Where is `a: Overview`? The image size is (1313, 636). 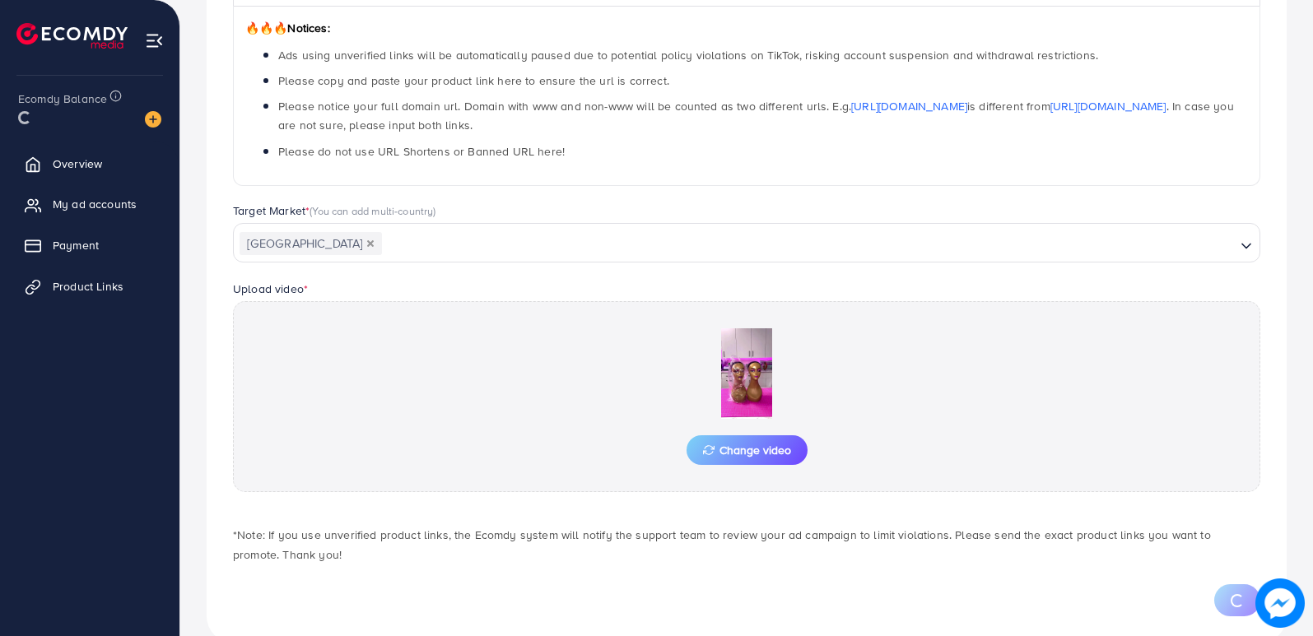
a: Overview is located at coordinates (90, 164).